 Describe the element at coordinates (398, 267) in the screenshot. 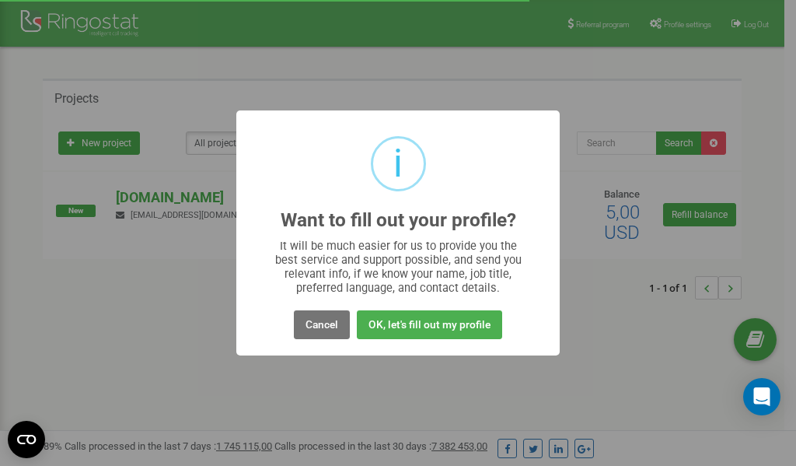

I see `div: It will be much easier for us to provide you the best service and support possible, and send you ...` at that location.